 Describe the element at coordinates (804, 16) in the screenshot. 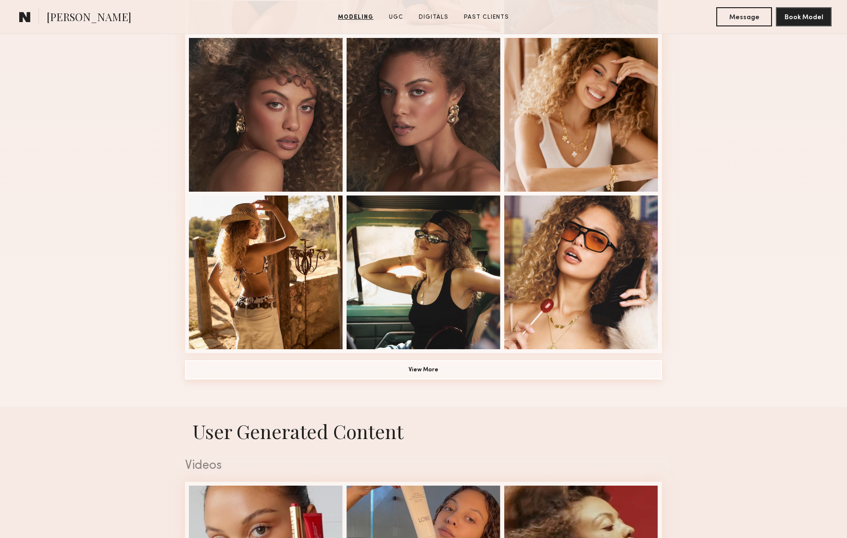

I see `a: Book Model` at that location.